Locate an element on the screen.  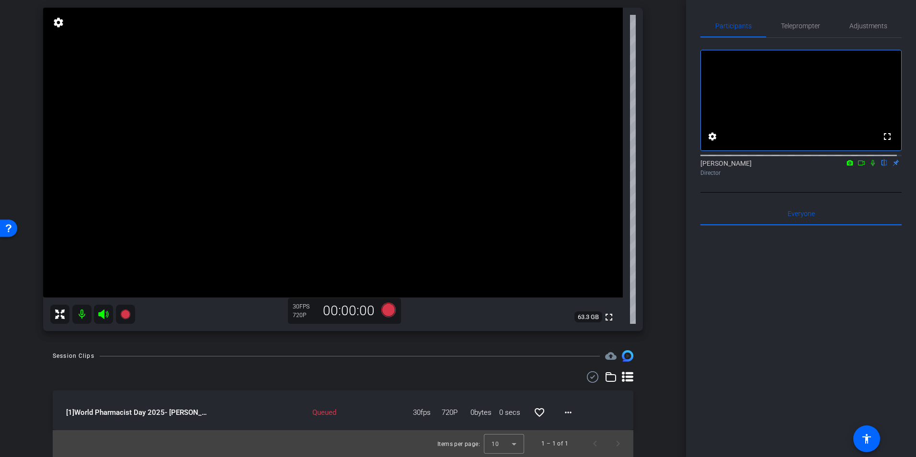
img: Session clips is located at coordinates (627, 356).